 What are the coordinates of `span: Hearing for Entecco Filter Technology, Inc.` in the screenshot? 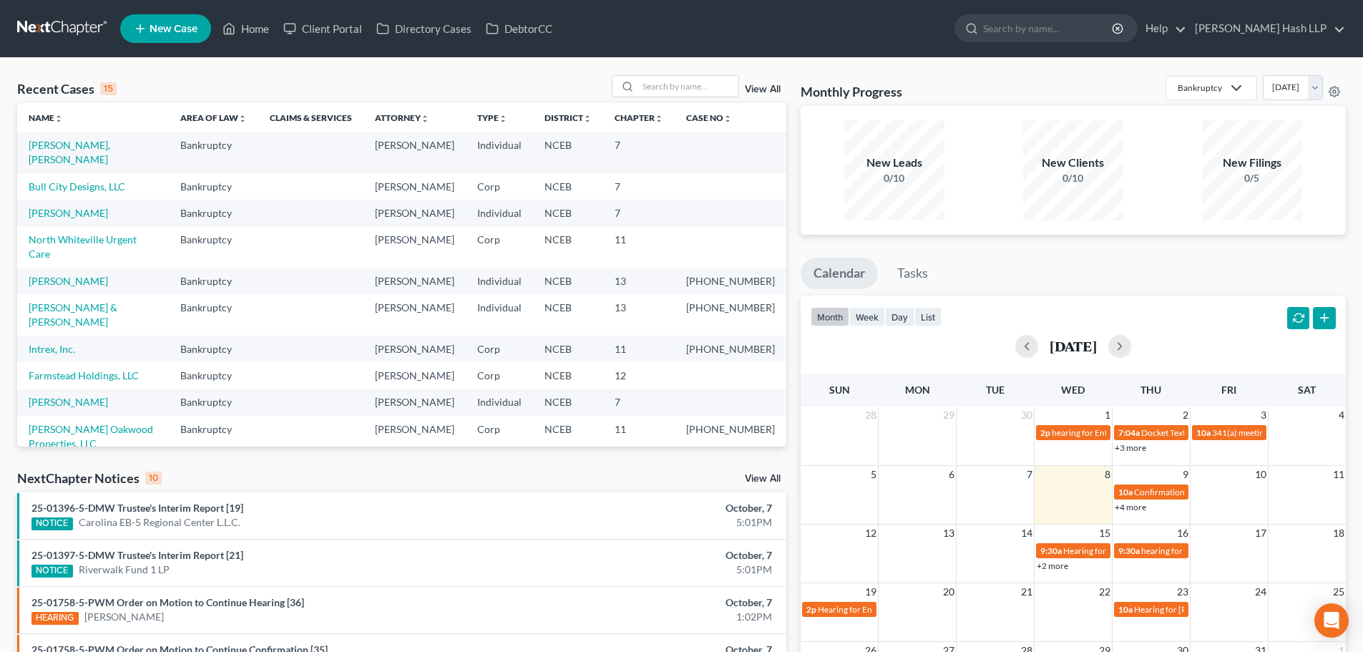 It's located at (897, 609).